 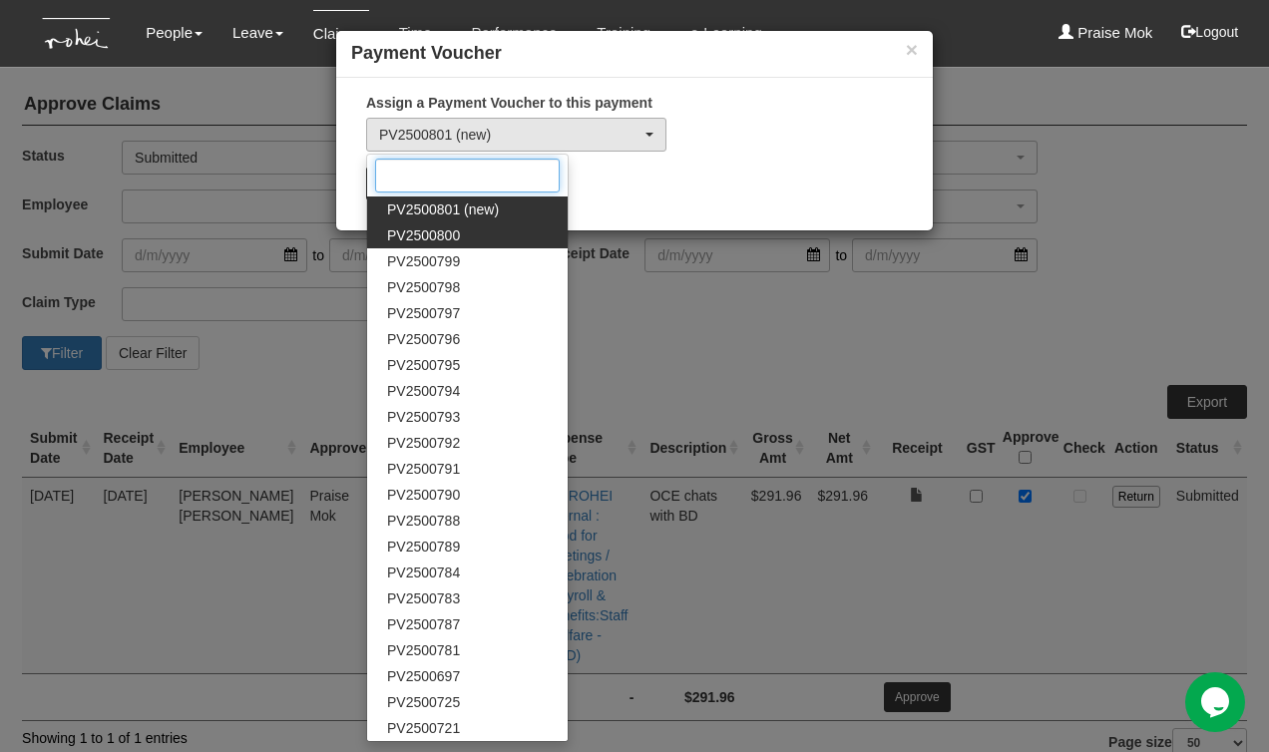 What do you see at coordinates (423, 651) in the screenshot?
I see `span: PV2500781` at bounding box center [423, 651].